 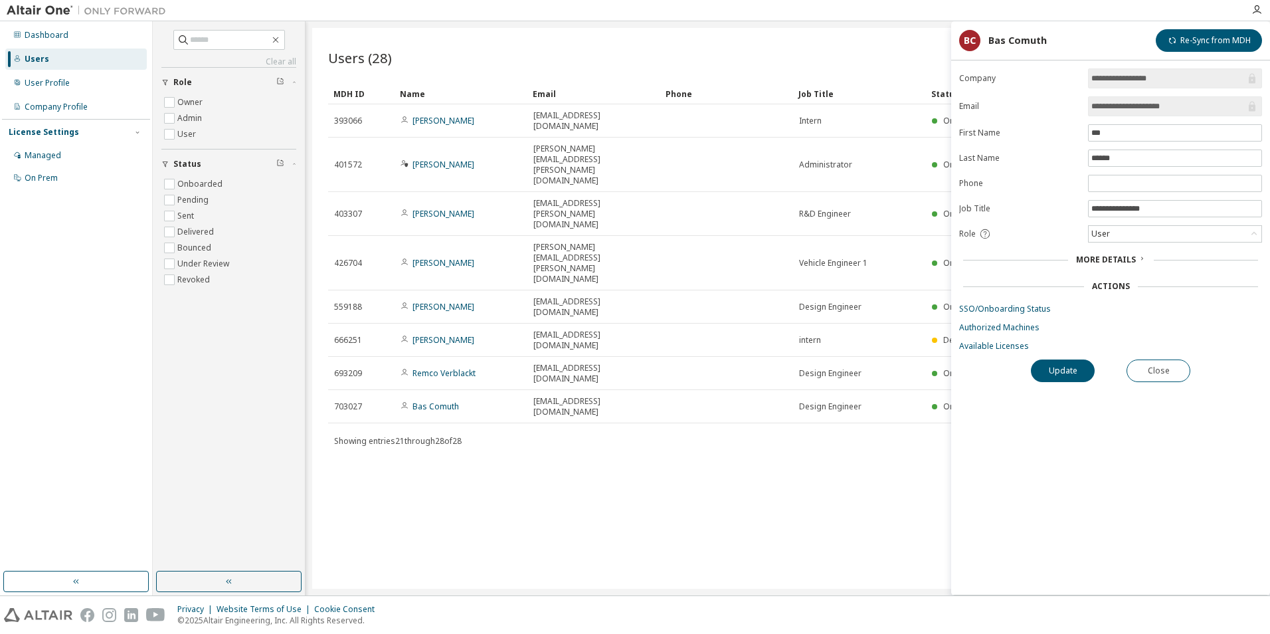 I want to click on img: youtube.svg, so click(x=155, y=614).